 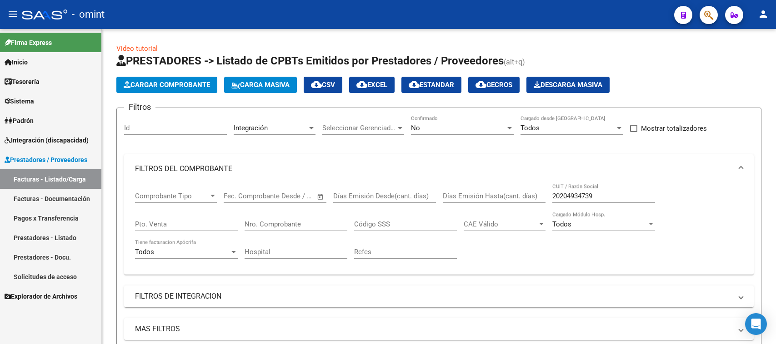 What do you see at coordinates (13, 14) in the screenshot?
I see `mat-icon: menu` at bounding box center [13, 14].